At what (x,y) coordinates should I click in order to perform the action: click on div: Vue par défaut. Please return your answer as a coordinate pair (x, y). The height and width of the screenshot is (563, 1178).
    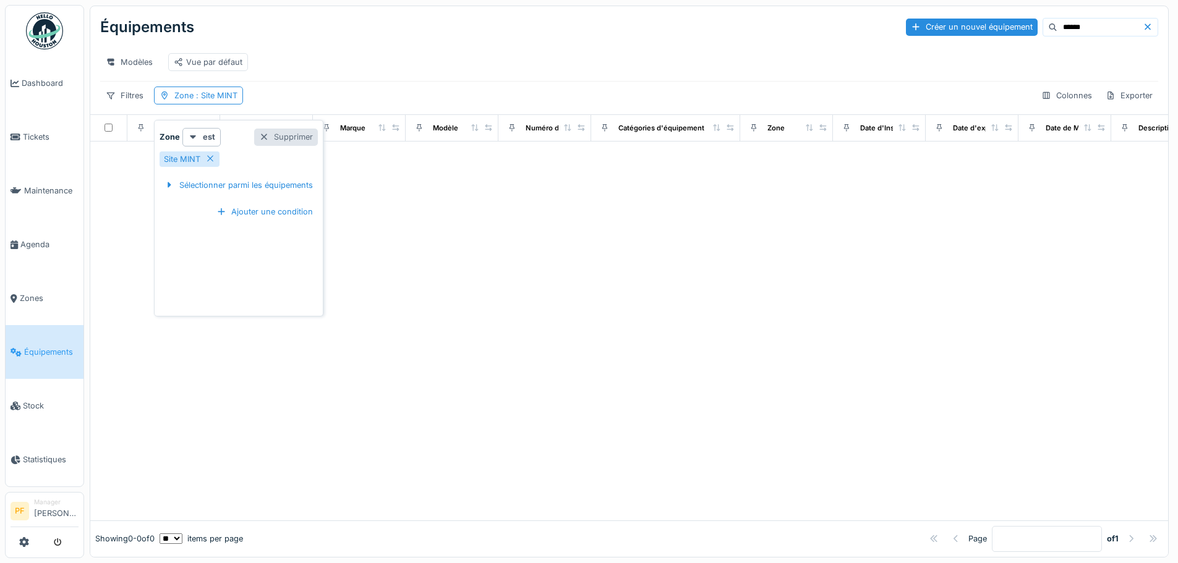
    Looking at the image, I should click on (208, 62).